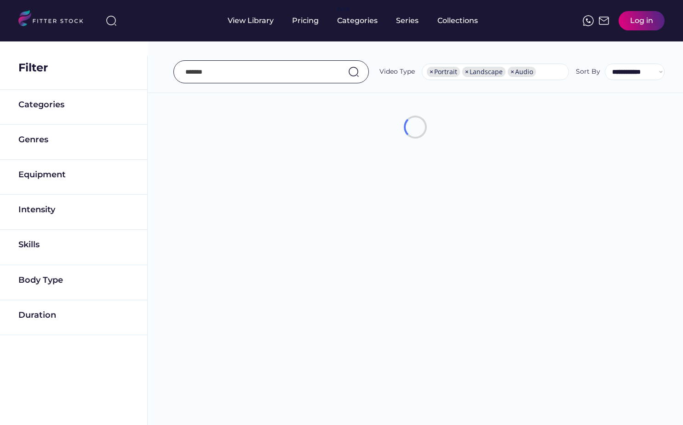  I want to click on div: Series, so click(408, 21).